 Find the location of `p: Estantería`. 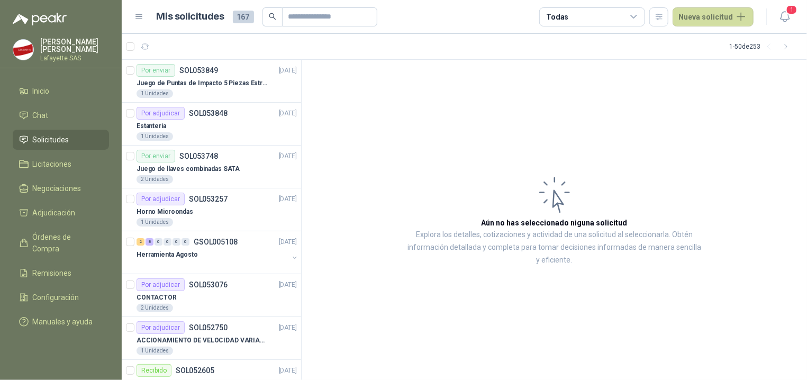

p: Estantería is located at coordinates (151, 126).